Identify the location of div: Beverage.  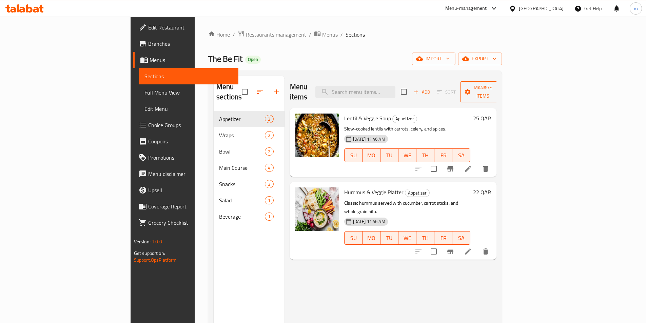
(242, 217).